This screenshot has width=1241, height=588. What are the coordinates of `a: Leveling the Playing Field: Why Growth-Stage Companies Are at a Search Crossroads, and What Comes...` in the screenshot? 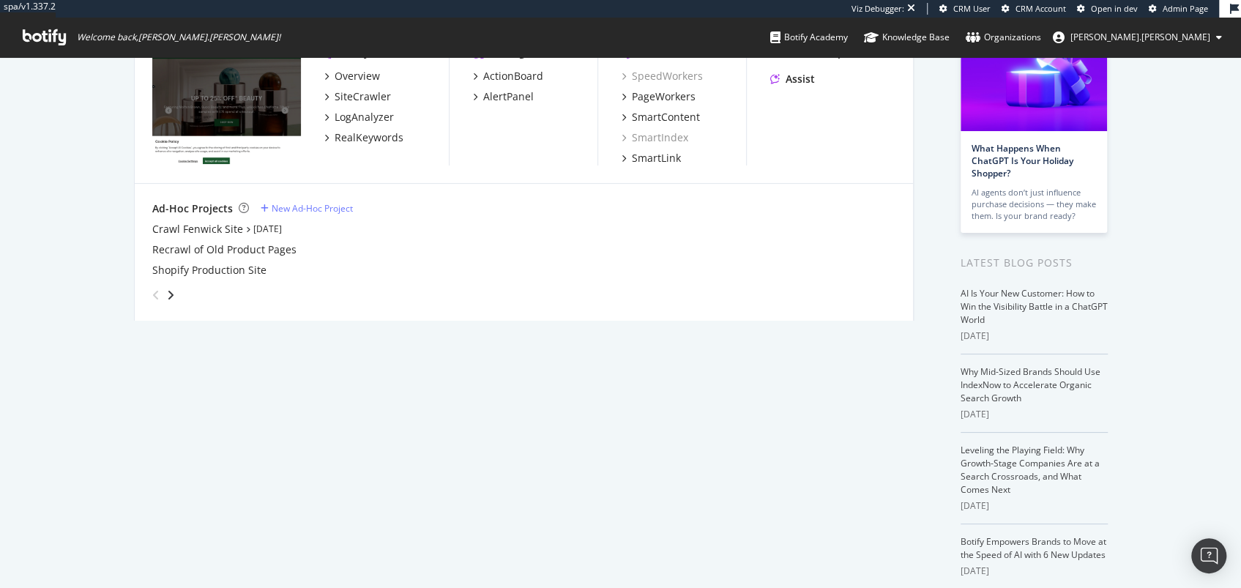 It's located at (1030, 469).